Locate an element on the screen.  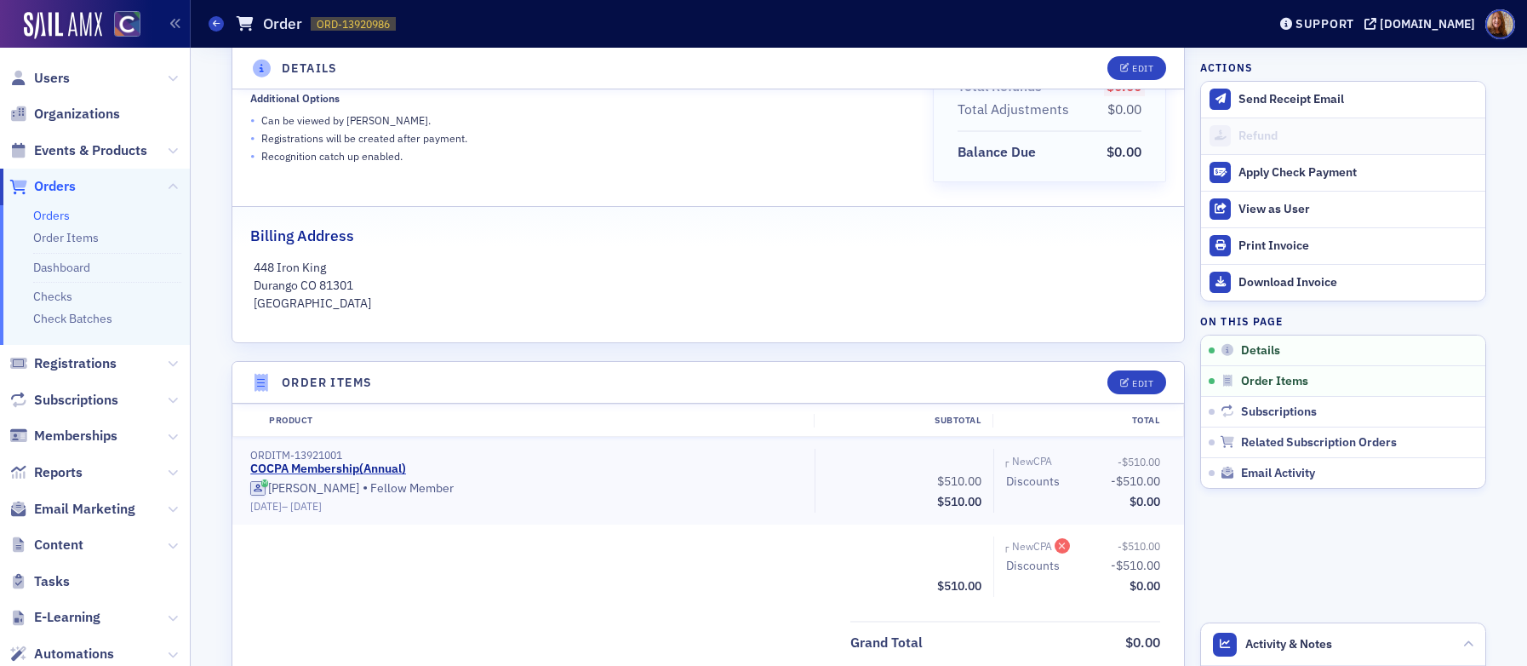
a: Email Marketing is located at coordinates (72, 509).